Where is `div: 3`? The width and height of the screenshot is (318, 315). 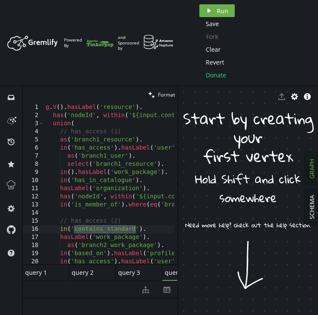 div: 3 is located at coordinates (33, 123).